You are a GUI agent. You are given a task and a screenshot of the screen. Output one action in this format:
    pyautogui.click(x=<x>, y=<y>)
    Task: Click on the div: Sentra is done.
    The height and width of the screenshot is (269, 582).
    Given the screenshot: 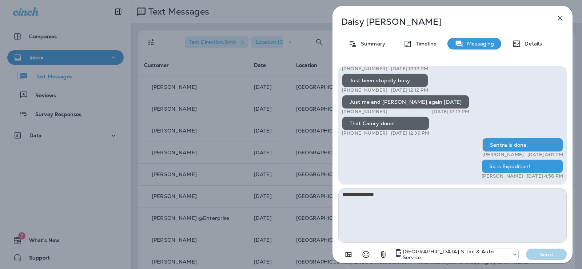 What is the action you would take?
    pyautogui.click(x=523, y=145)
    